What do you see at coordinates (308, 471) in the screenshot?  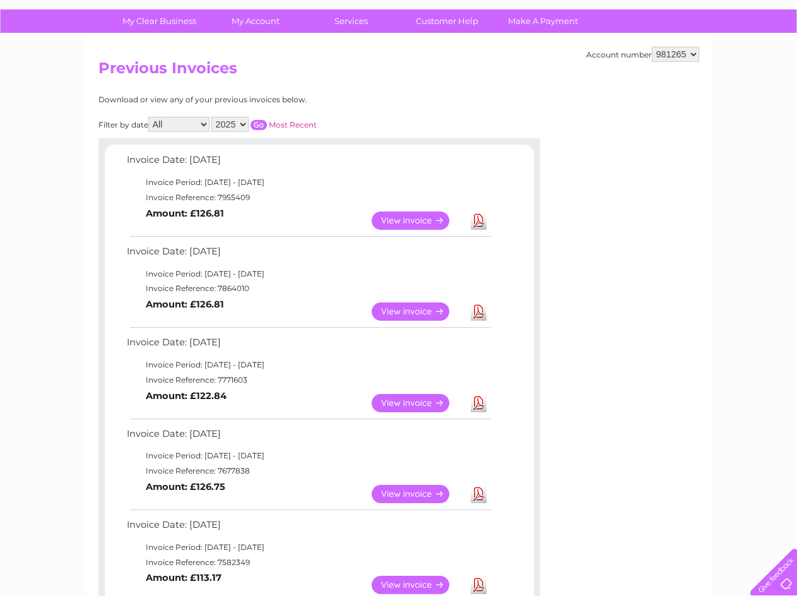 I see `td: Invoice Reference: 7677838` at bounding box center [308, 471].